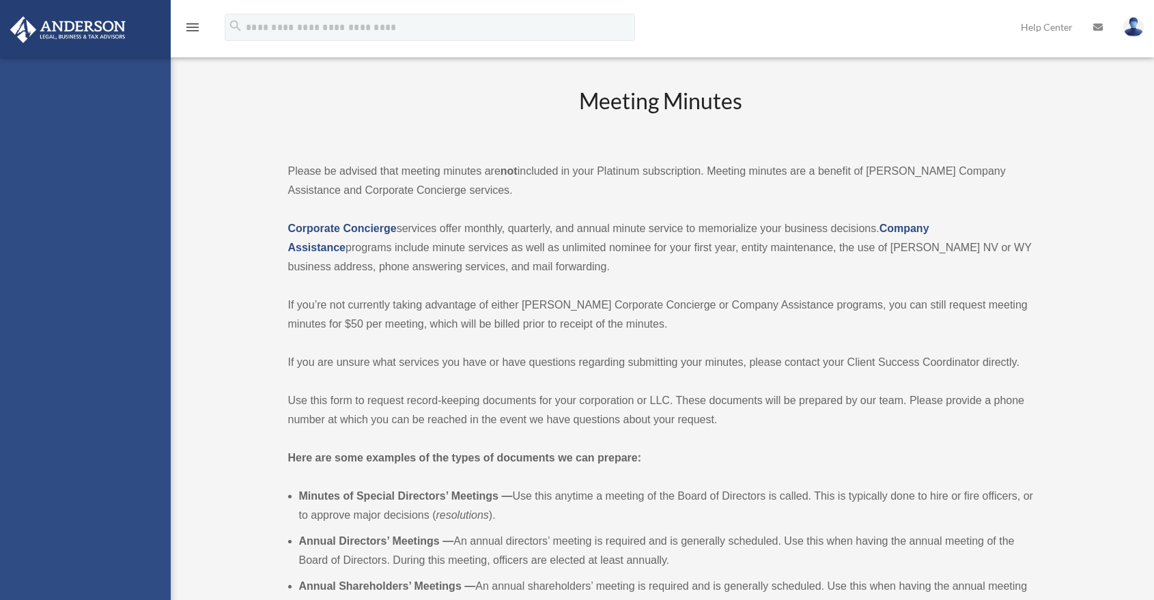  What do you see at coordinates (666, 506) in the screenshot?
I see `li: Use this anytime a meeting of the Board of Directors is called. This is typically done to hire or...` at bounding box center [666, 506].